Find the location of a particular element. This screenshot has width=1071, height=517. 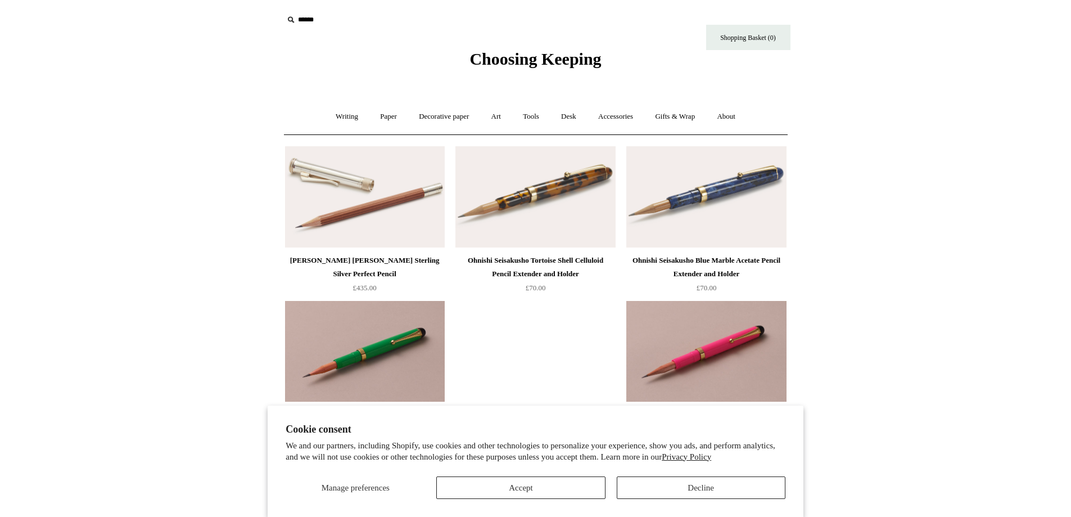

button: Manage preferences is located at coordinates (355, 487).